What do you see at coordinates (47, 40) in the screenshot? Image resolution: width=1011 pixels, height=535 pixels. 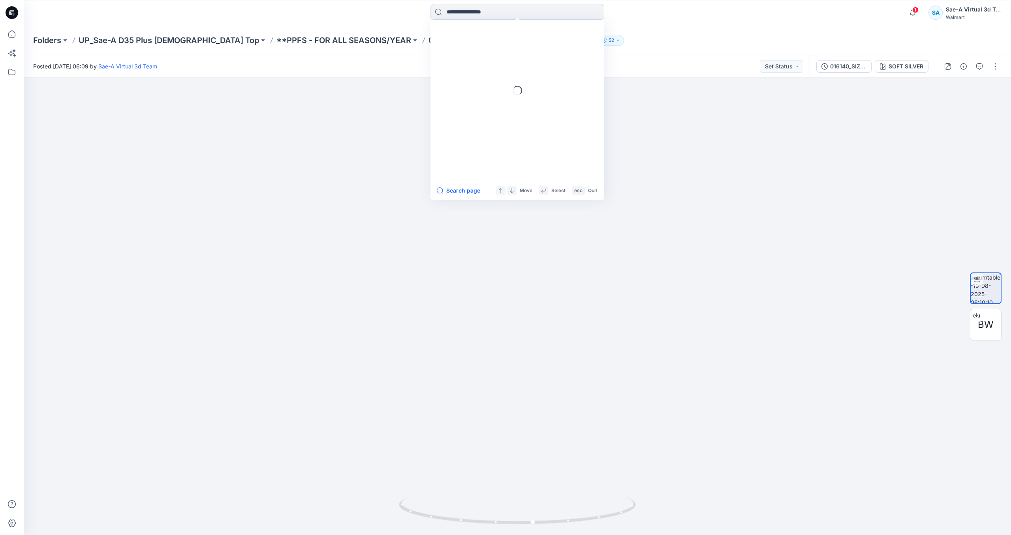 I see `p: Folders` at bounding box center [47, 40].